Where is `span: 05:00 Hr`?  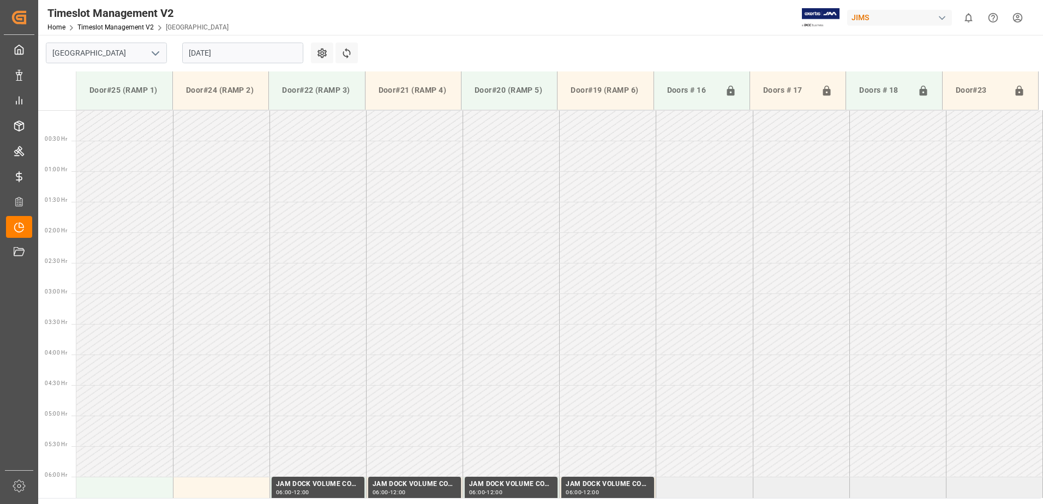 span: 05:00 Hr is located at coordinates (56, 413).